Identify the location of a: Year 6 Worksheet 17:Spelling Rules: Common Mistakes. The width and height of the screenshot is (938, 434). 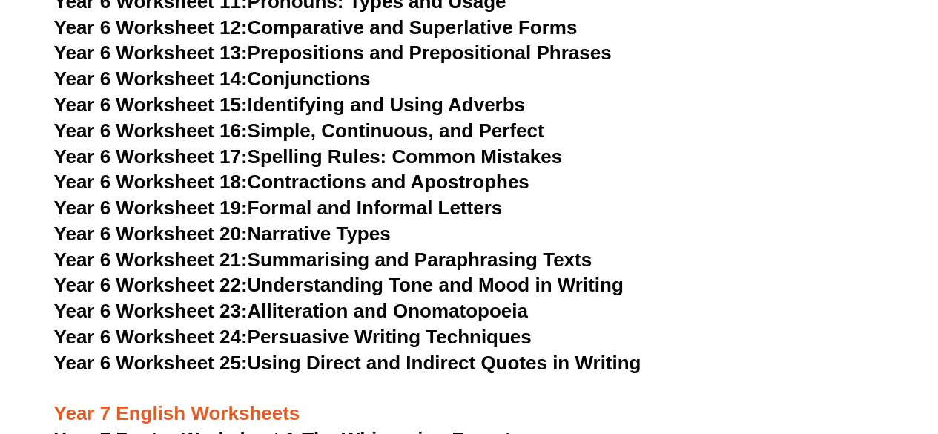
(308, 156).